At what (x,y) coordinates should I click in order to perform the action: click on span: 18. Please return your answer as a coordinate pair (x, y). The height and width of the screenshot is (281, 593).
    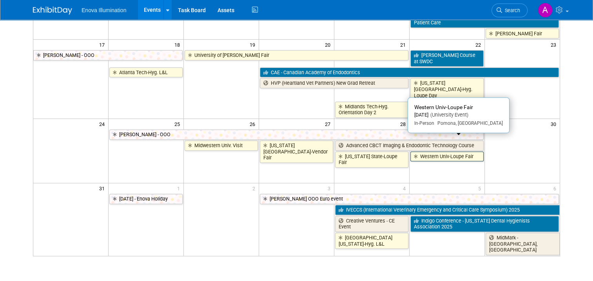
    Looking at the image, I should click on (178, 44).